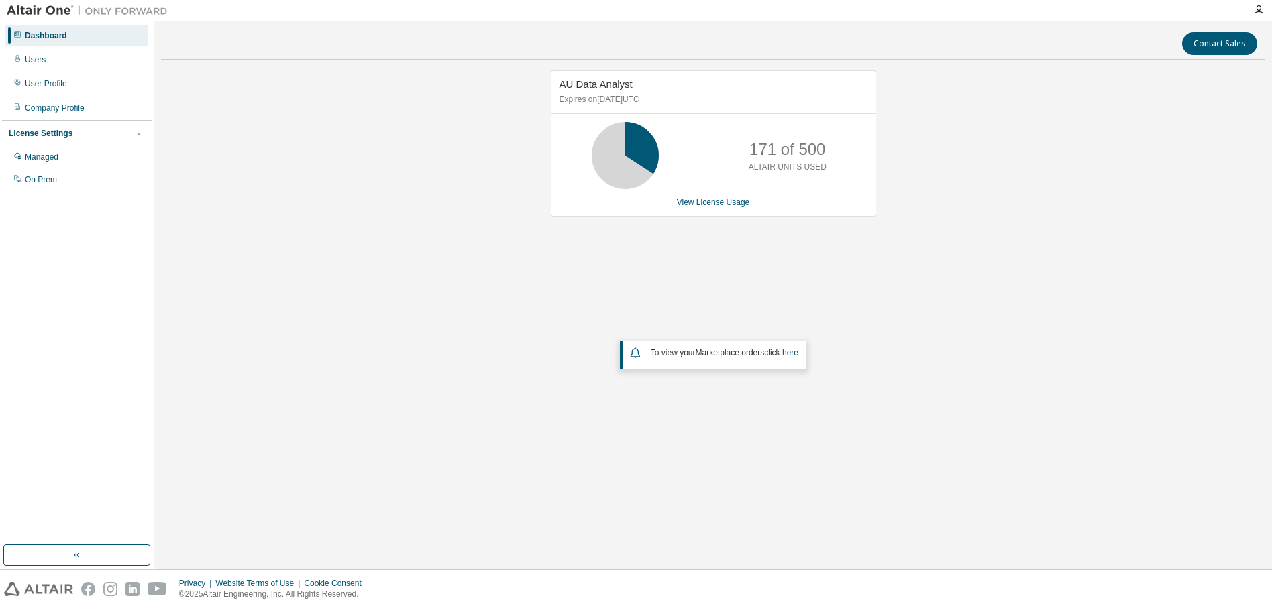 This screenshot has height=608, width=1272. I want to click on div: Managed, so click(42, 157).